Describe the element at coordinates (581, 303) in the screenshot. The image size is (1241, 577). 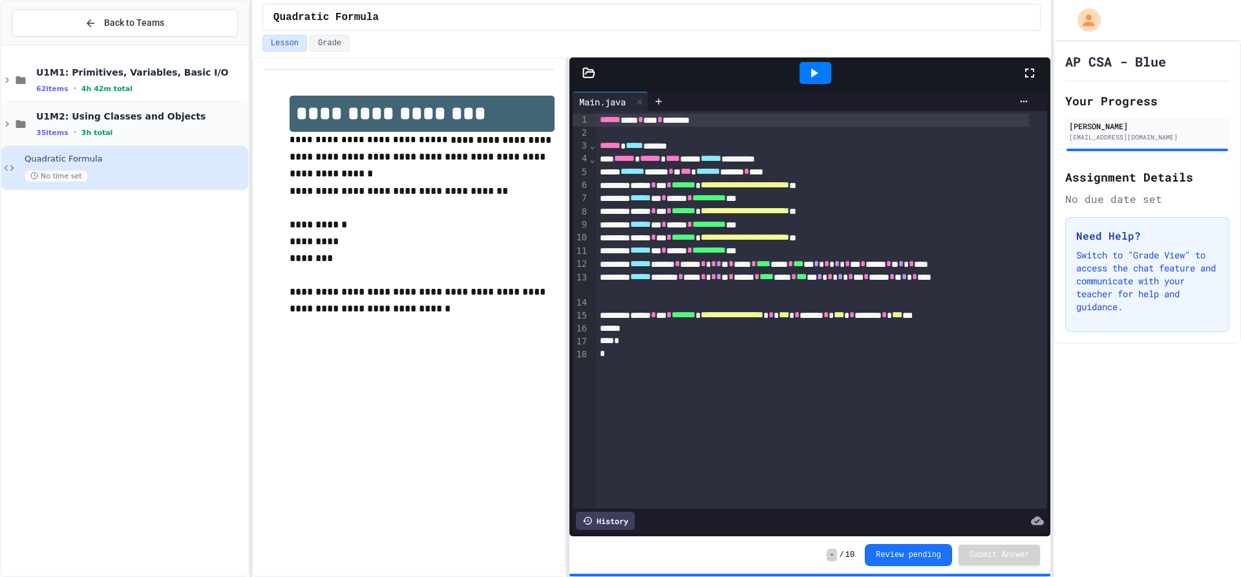
I see `div: 14` at that location.